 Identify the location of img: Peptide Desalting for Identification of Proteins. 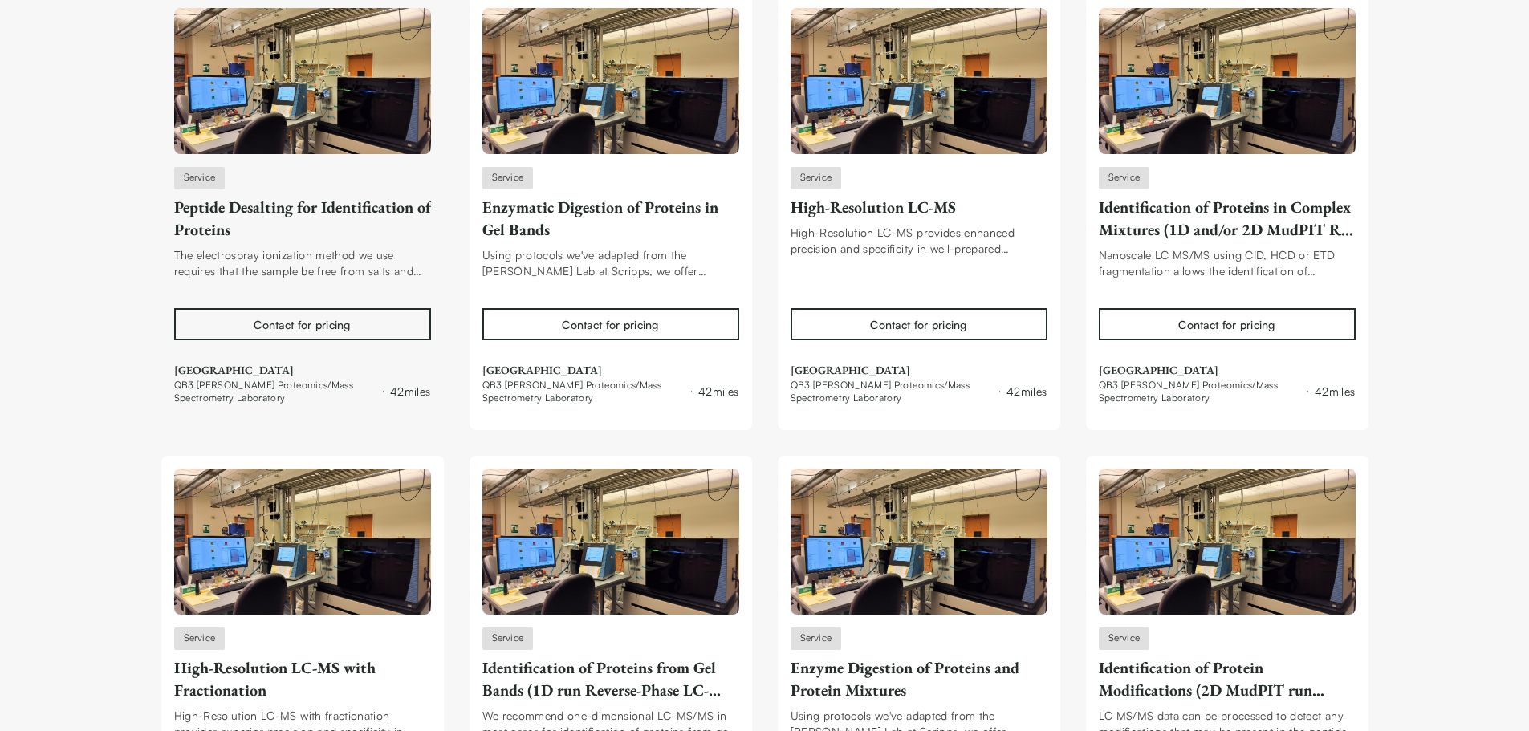
(303, 81).